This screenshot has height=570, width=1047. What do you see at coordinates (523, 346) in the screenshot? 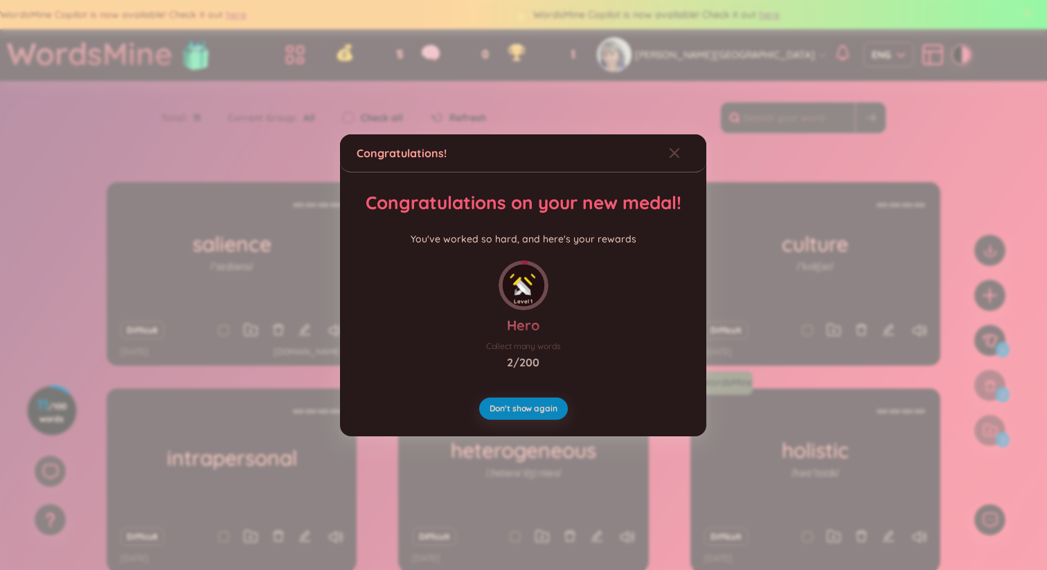
I see `div: Collect many words` at bounding box center [523, 346].